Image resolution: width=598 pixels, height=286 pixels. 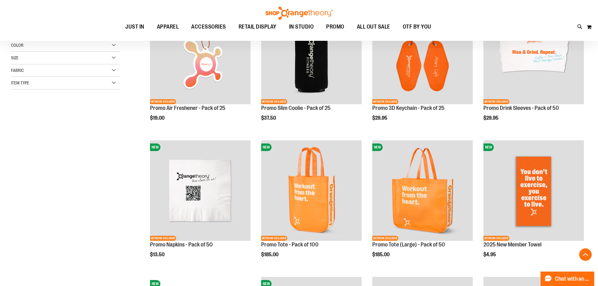 What do you see at coordinates (269, 118) in the screenshot?
I see `span: $37.50` at bounding box center [269, 118].